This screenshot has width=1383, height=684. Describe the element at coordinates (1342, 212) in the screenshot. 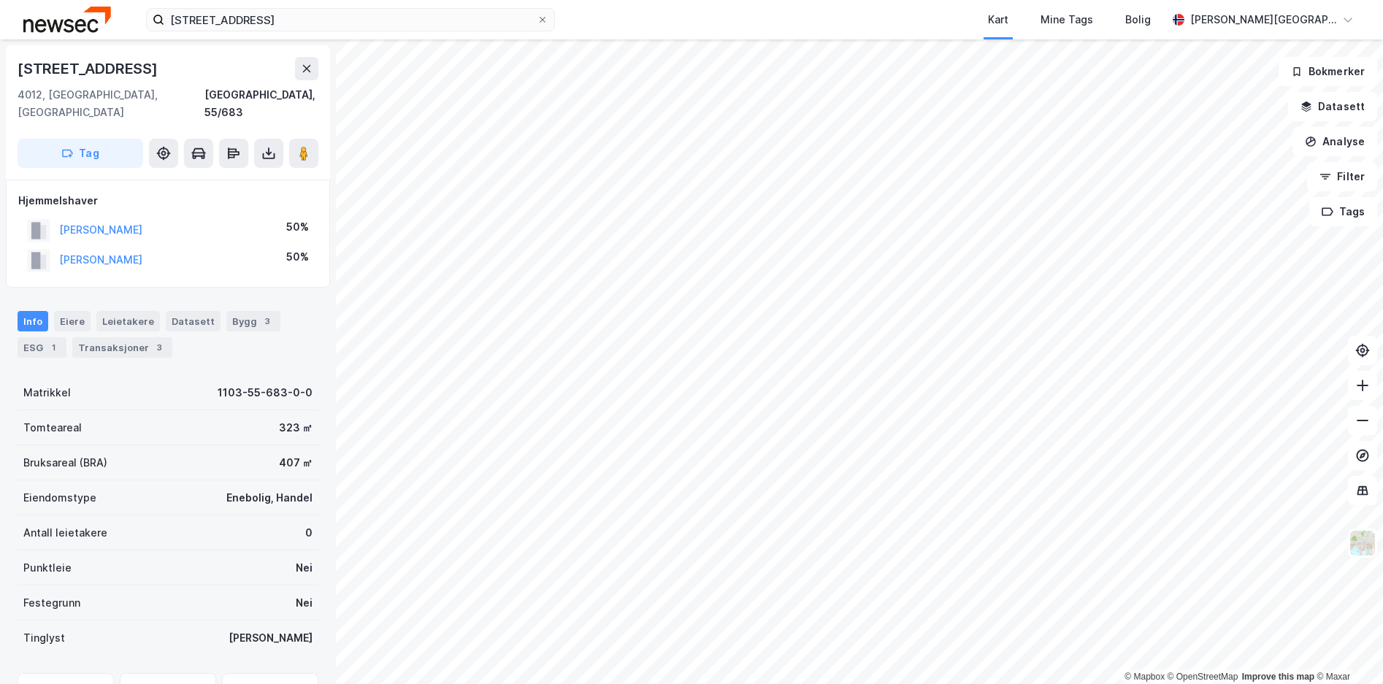

I see `button: Tags` at that location.